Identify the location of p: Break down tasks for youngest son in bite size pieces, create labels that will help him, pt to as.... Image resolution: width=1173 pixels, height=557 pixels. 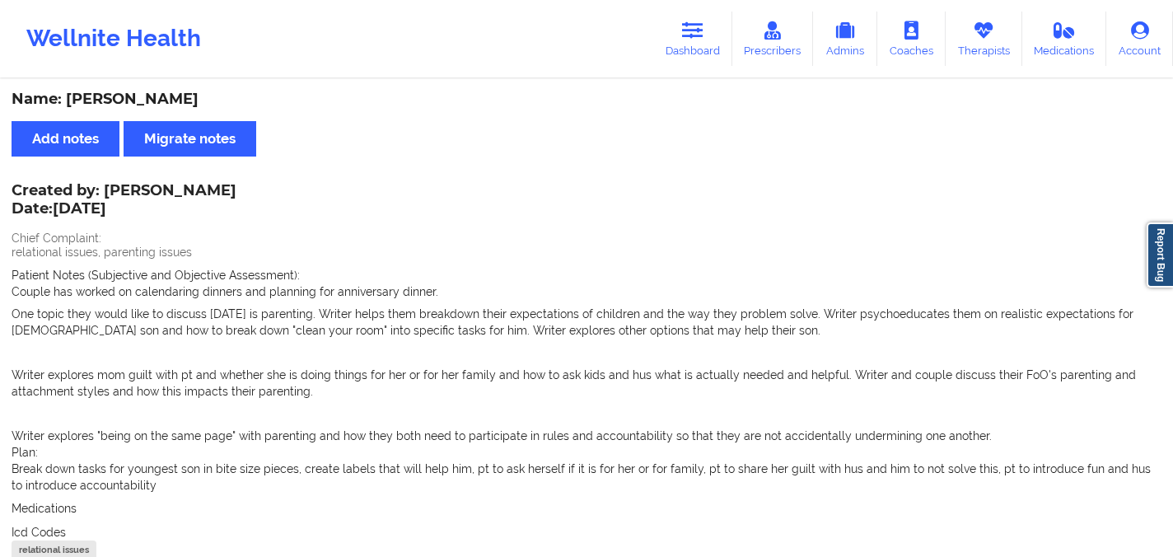
(586, 477).